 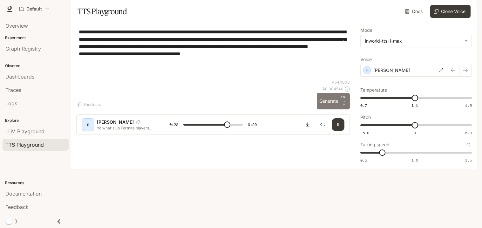 What do you see at coordinates (415, 133) in the screenshot?
I see `span: 0` at bounding box center [415, 133].